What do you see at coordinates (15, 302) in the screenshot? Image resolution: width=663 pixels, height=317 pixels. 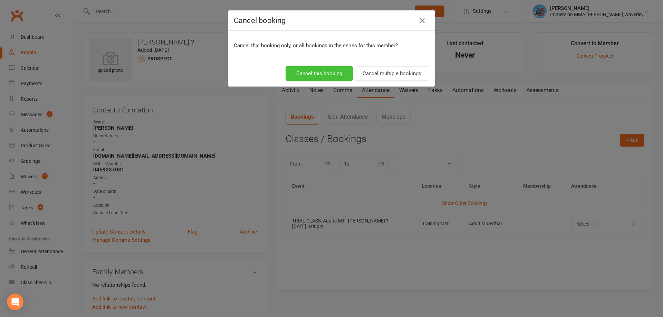 I see `div: Open Intercom Messenger` at bounding box center [15, 302].